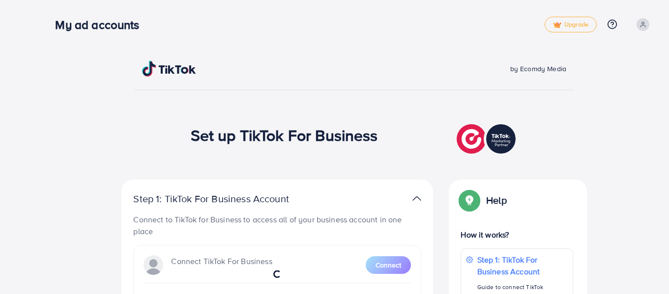 The height and width of the screenshot is (294, 669). I want to click on p: Help, so click(496, 201).